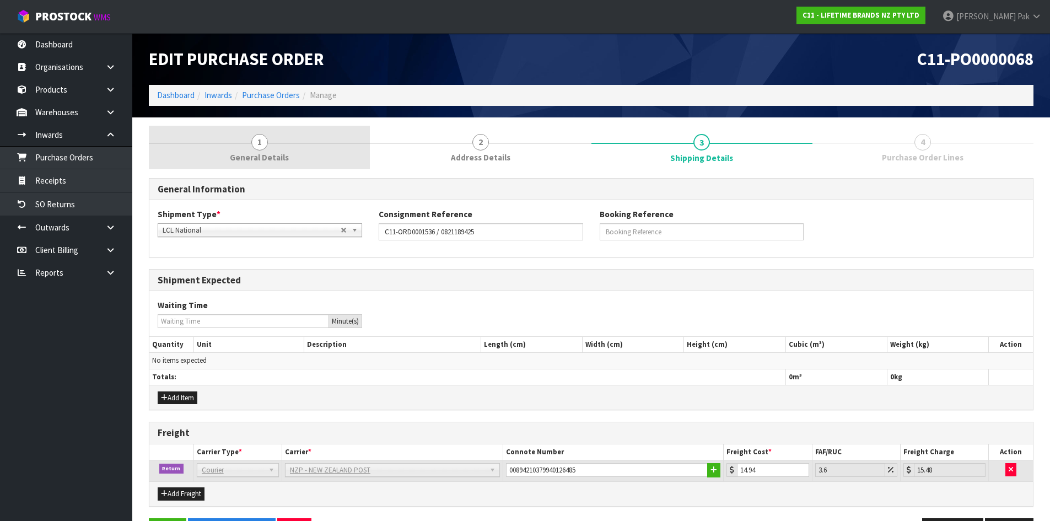 This screenshot has height=521, width=1050. I want to click on span: Address Details, so click(480, 157).